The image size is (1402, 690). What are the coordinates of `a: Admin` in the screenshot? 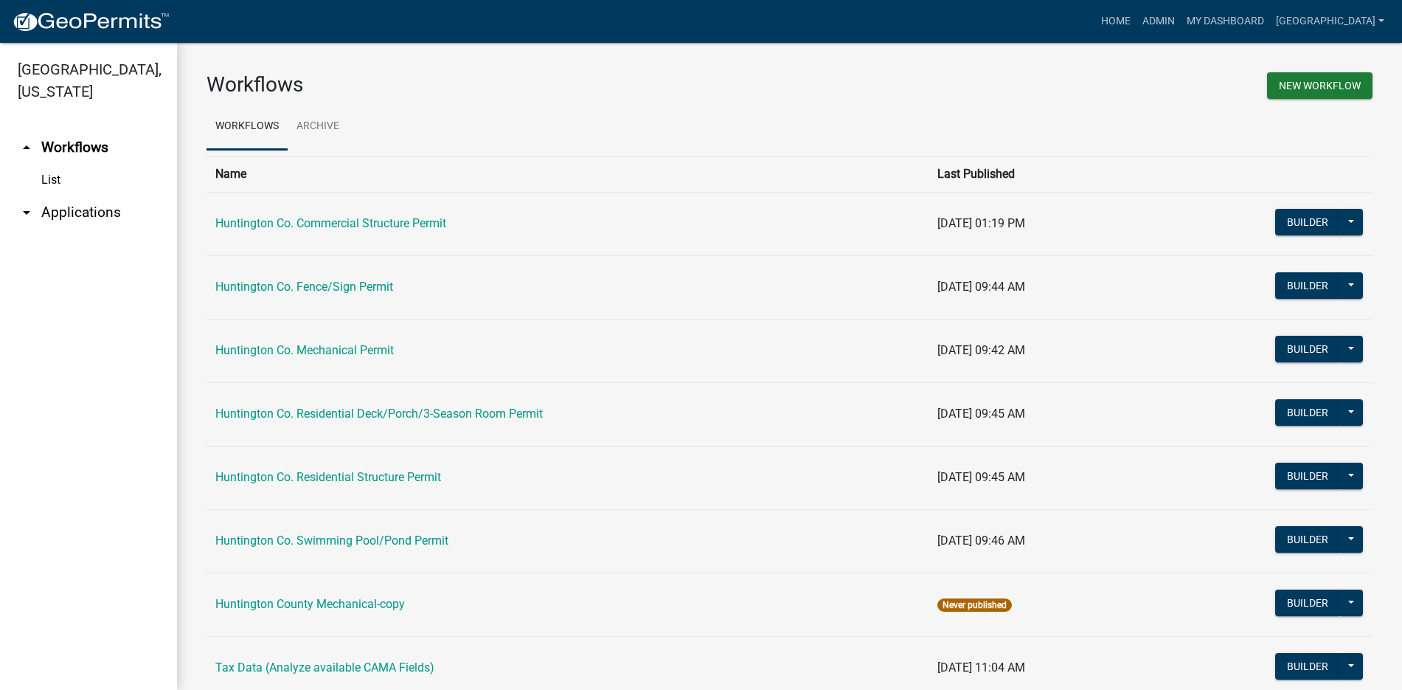 It's located at (1159, 21).